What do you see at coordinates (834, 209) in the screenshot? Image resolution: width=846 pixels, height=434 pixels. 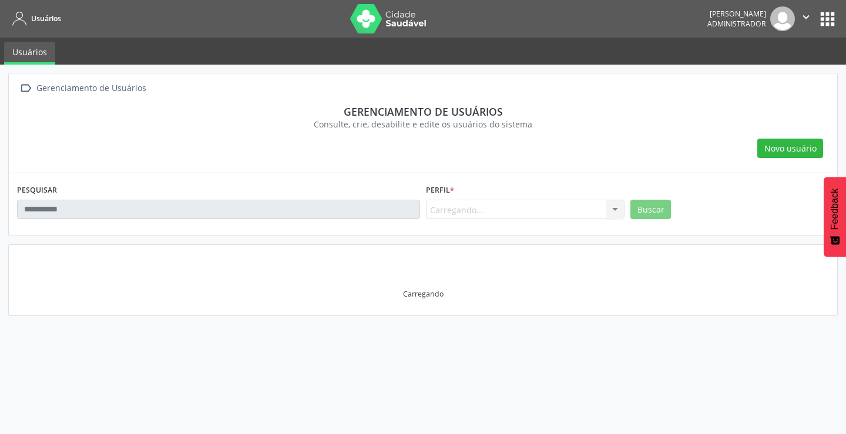 I see `span: Feedback` at bounding box center [834, 209].